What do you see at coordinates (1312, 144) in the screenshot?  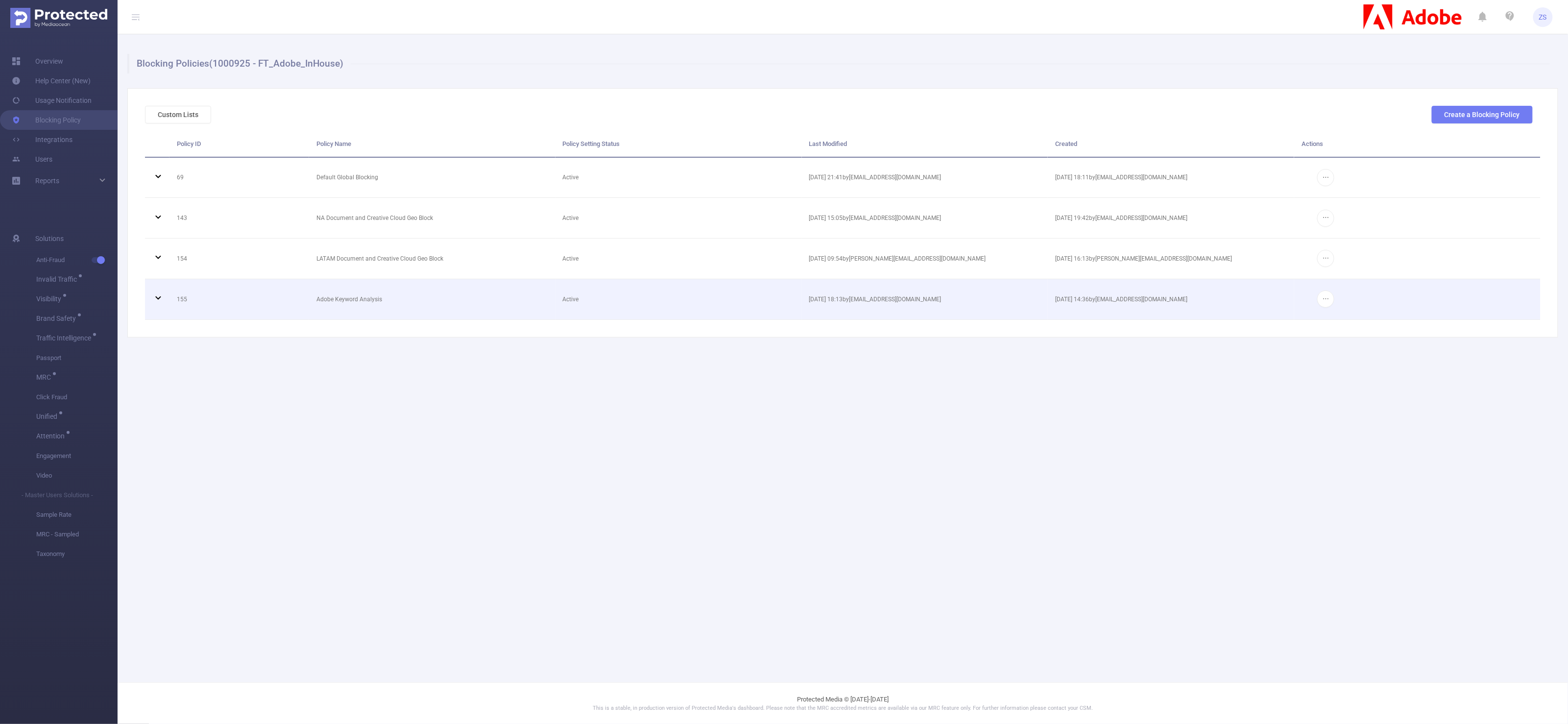 I see `span: Actions` at bounding box center [1312, 144].